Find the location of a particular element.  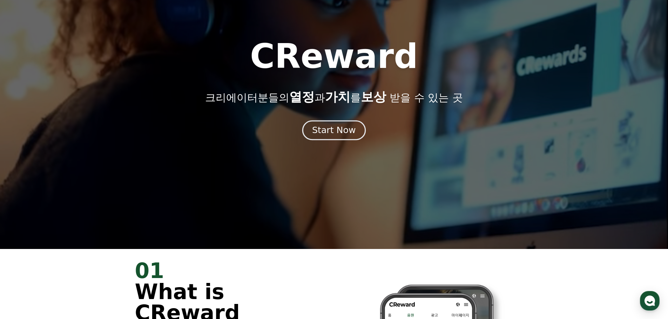

span: 설정 is located at coordinates (112, 236).